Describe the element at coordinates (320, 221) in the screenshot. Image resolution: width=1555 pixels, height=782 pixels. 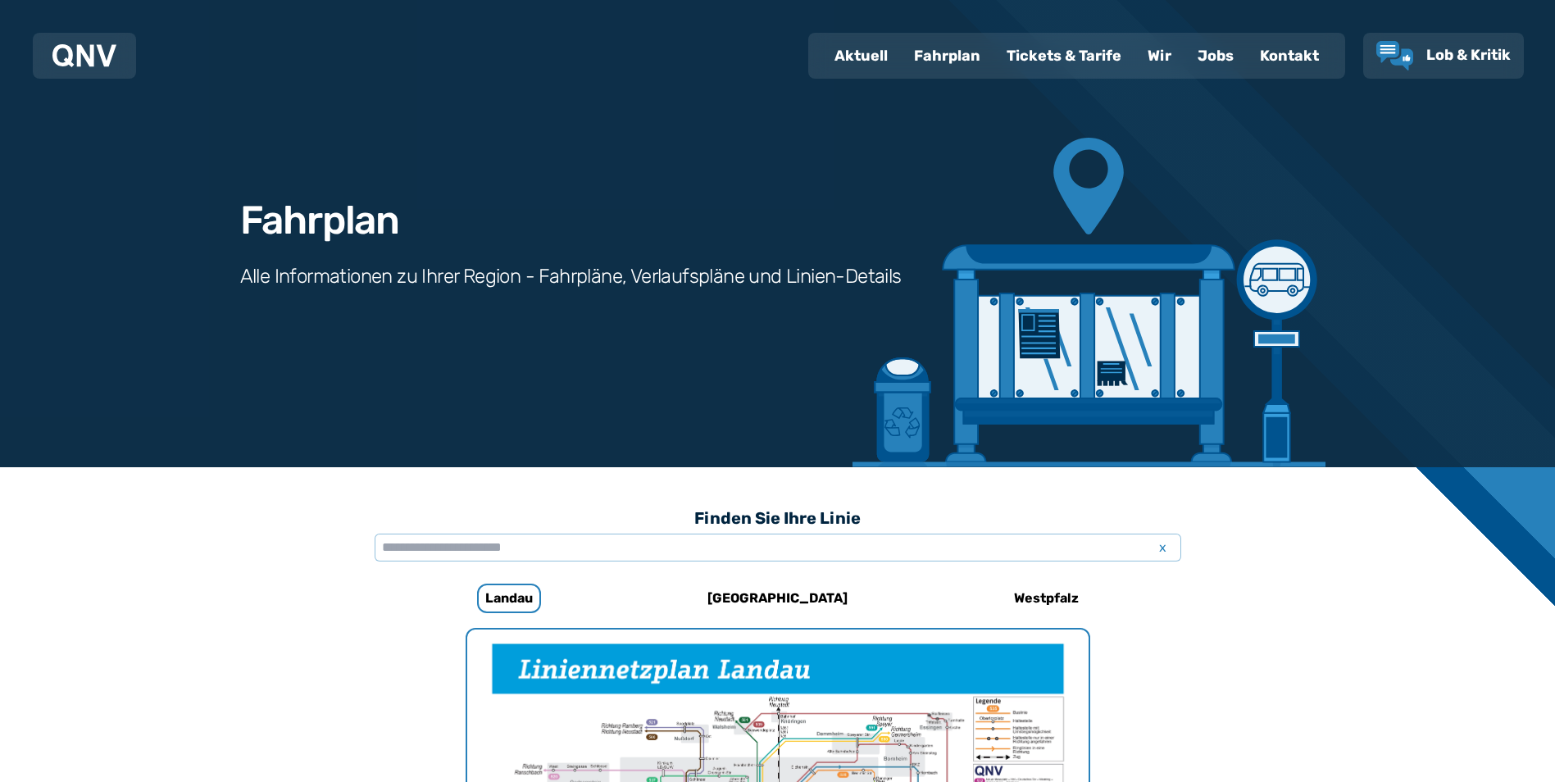
I see `h1: Fahrplan` at that location.